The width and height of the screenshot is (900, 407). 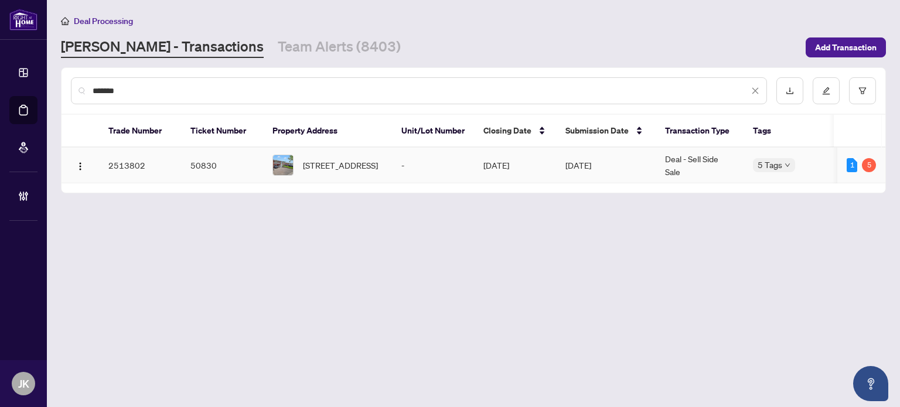 What do you see at coordinates (871, 384) in the screenshot?
I see `button: Open asap` at bounding box center [871, 384].